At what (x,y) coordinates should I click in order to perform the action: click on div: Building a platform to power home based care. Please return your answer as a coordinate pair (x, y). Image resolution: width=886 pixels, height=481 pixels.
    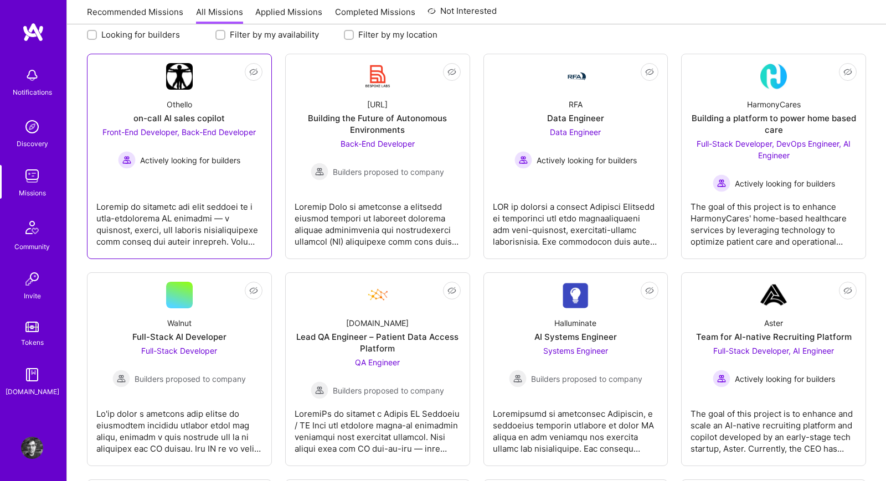
    Looking at the image, I should click on (773, 124).